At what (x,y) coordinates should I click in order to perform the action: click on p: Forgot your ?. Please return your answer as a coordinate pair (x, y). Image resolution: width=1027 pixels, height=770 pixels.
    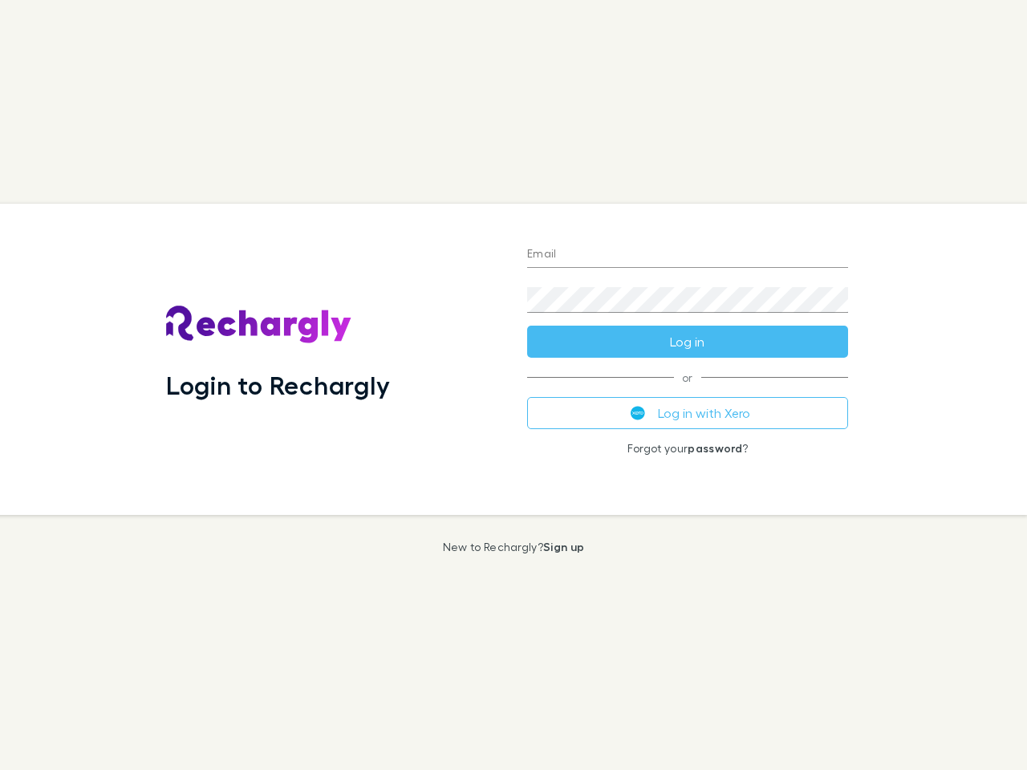
    Looking at the image, I should click on (687, 448).